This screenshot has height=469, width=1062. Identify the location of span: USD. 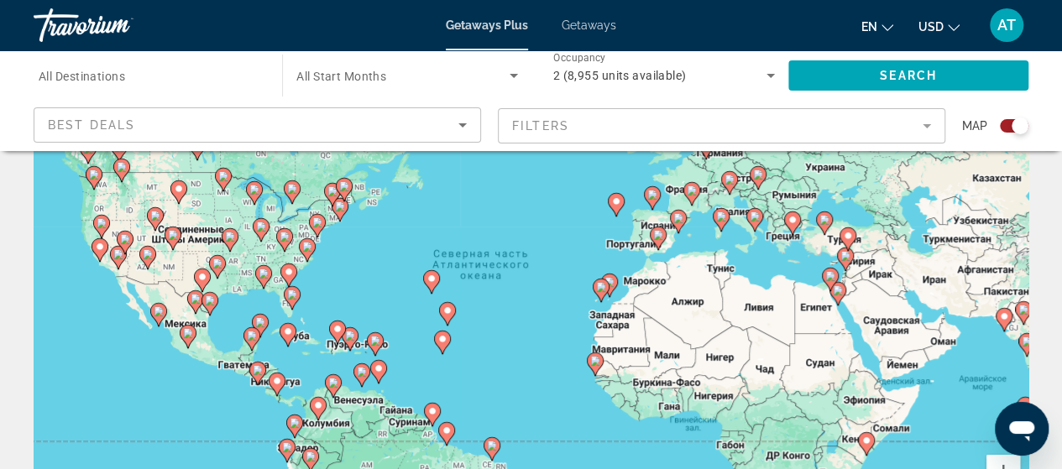
(931, 27).